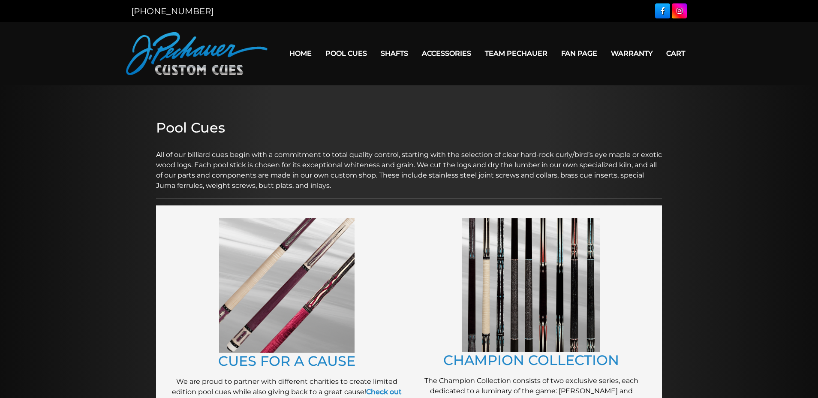 This screenshot has width=818, height=398. What do you see at coordinates (675, 53) in the screenshot?
I see `a: Cart` at bounding box center [675, 53].